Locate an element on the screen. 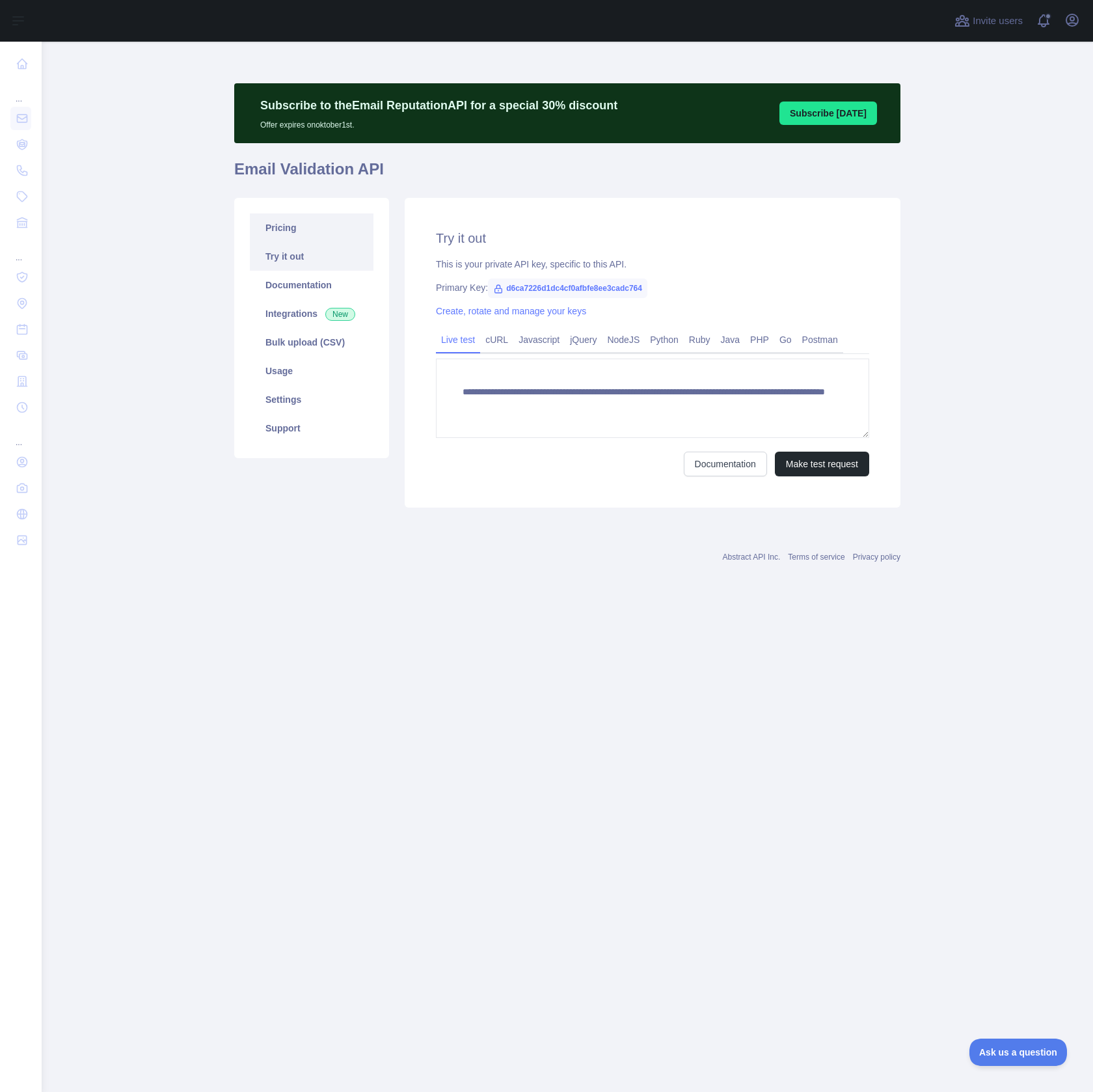 Image resolution: width=1093 pixels, height=1092 pixels. a: Terms of service is located at coordinates (815, 557).